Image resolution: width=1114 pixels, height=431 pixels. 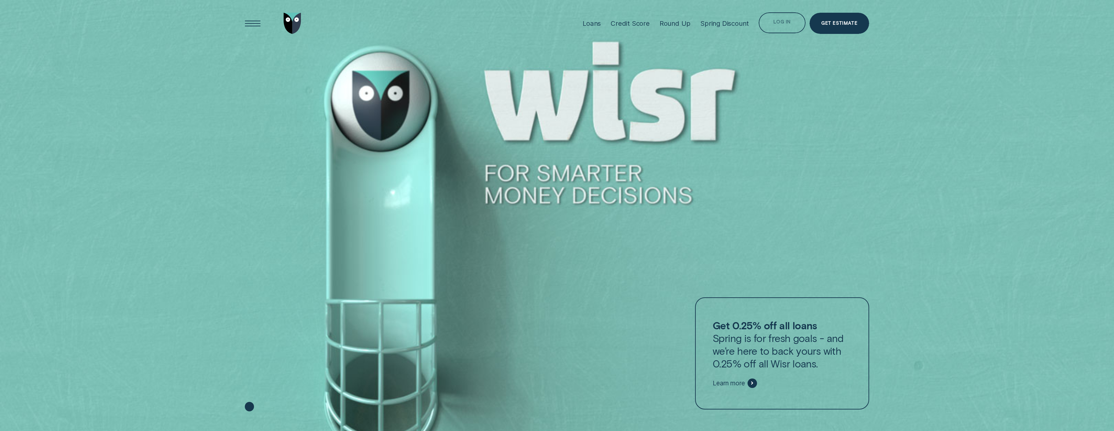 What do you see at coordinates (253, 23) in the screenshot?
I see `button: Open Menu` at bounding box center [253, 23].